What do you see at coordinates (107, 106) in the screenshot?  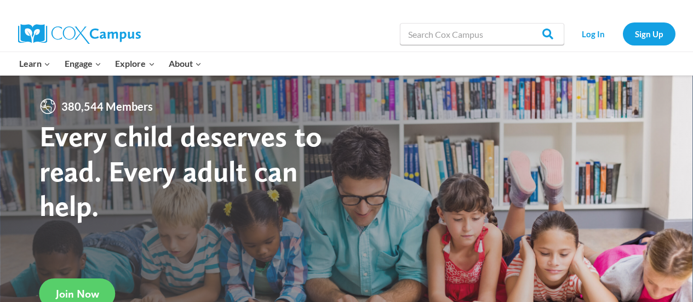 I see `span: 380,544 Members` at bounding box center [107, 106].